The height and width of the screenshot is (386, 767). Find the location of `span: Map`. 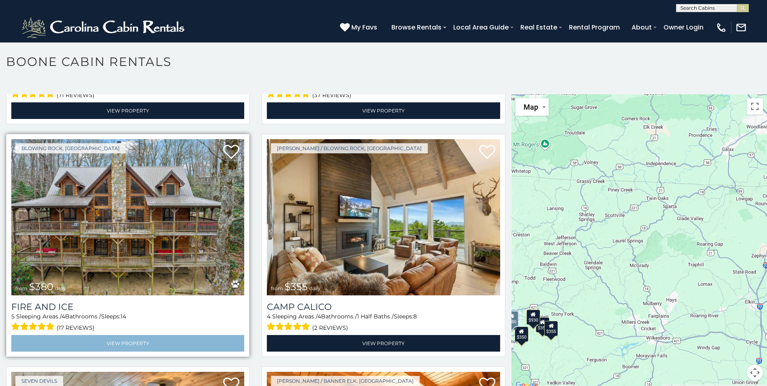

span: Map is located at coordinates (531, 107).